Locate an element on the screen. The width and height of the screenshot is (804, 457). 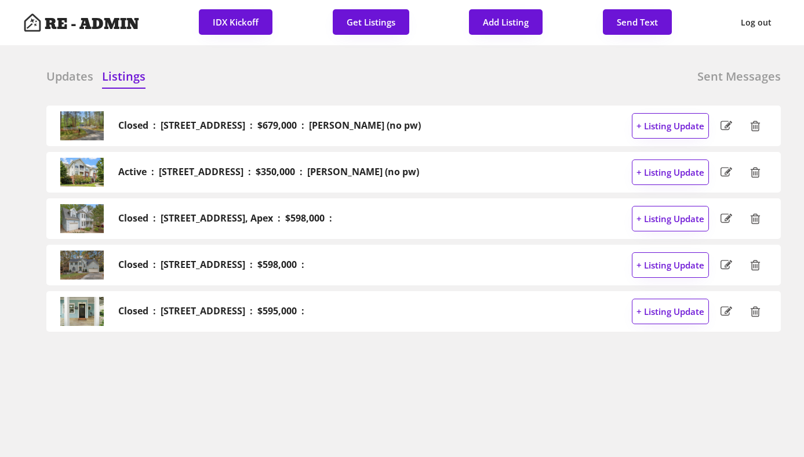
h6: Updates is located at coordinates (70, 77).